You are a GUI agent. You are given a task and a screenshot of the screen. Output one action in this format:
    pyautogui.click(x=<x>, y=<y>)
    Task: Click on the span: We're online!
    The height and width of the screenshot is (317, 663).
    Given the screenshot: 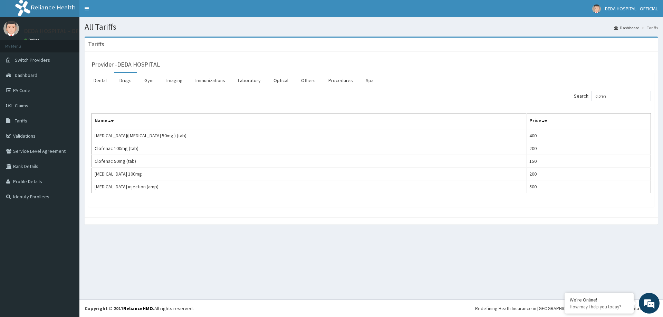 What is the action you would take?
    pyautogui.click(x=68, y=122)
    